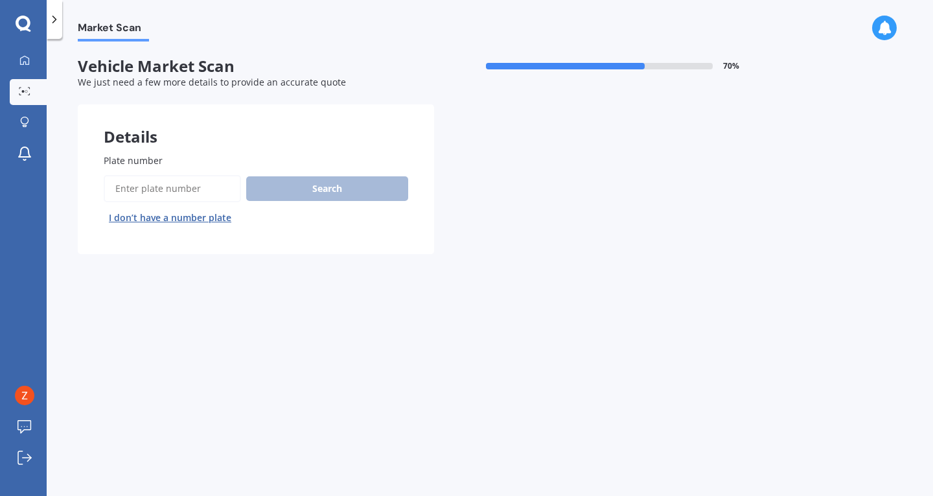 Image resolution: width=933 pixels, height=496 pixels. What do you see at coordinates (256, 66) in the screenshot?
I see `span: Vehicle Market Scan` at bounding box center [256, 66].